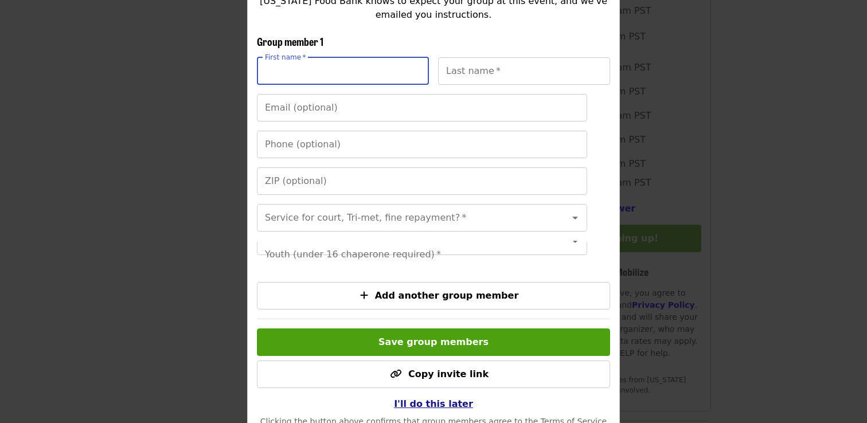  Describe the element at coordinates (434, 296) in the screenshot. I see `button: Add another group member` at that location.